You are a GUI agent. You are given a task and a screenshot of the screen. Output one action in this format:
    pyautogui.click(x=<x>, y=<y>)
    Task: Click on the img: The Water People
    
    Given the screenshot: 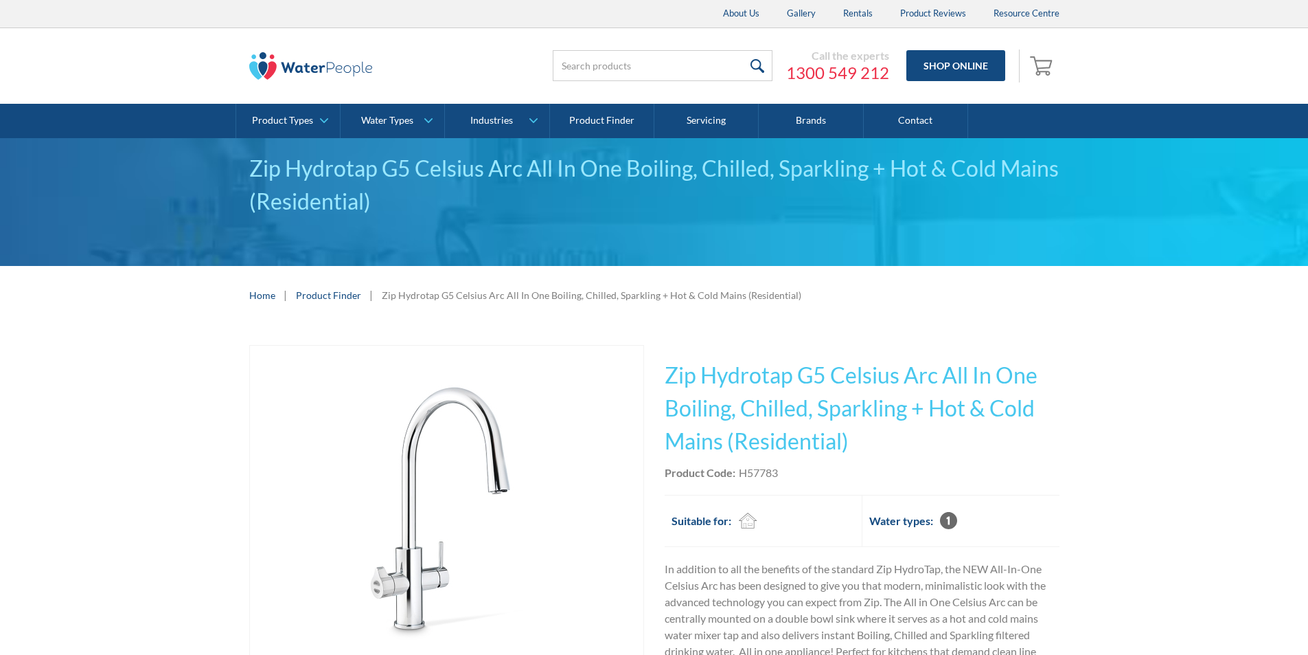 What is the action you would take?
    pyautogui.click(x=311, y=66)
    